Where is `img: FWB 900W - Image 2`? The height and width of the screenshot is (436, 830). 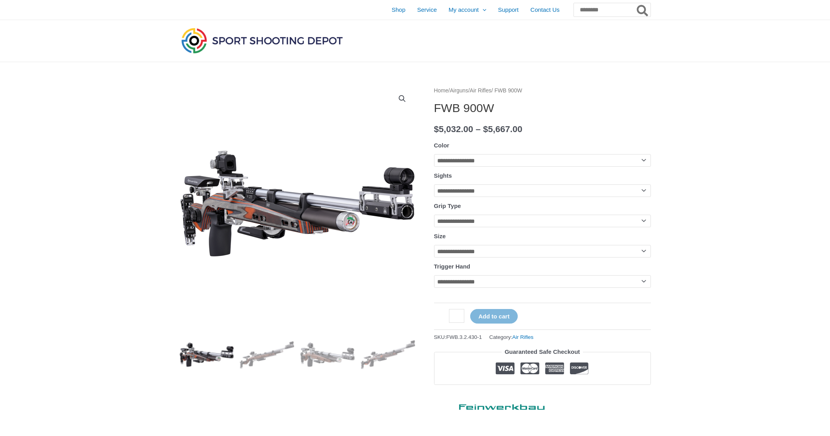
img: FWB 900W - Image 2 is located at coordinates (267, 354).